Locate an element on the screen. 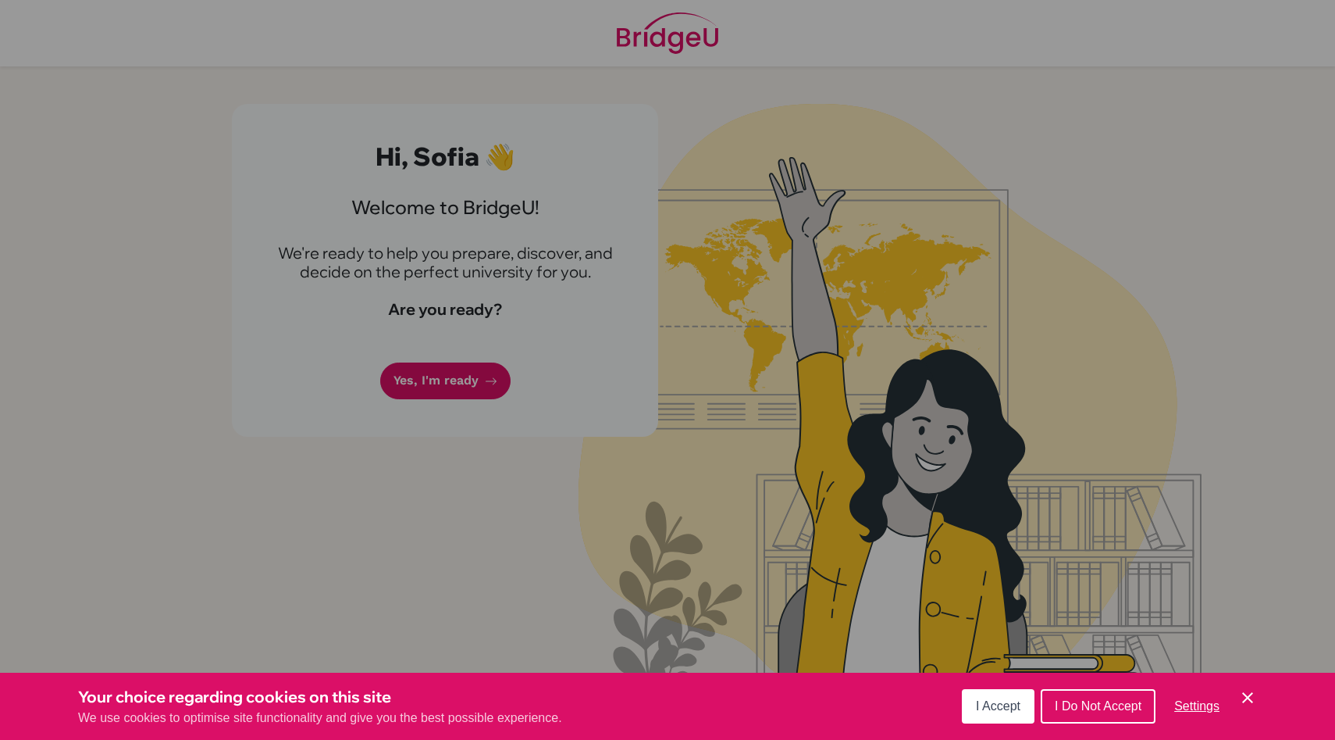 The width and height of the screenshot is (1335, 740). span: I Accept is located at coordinates (998, 705).